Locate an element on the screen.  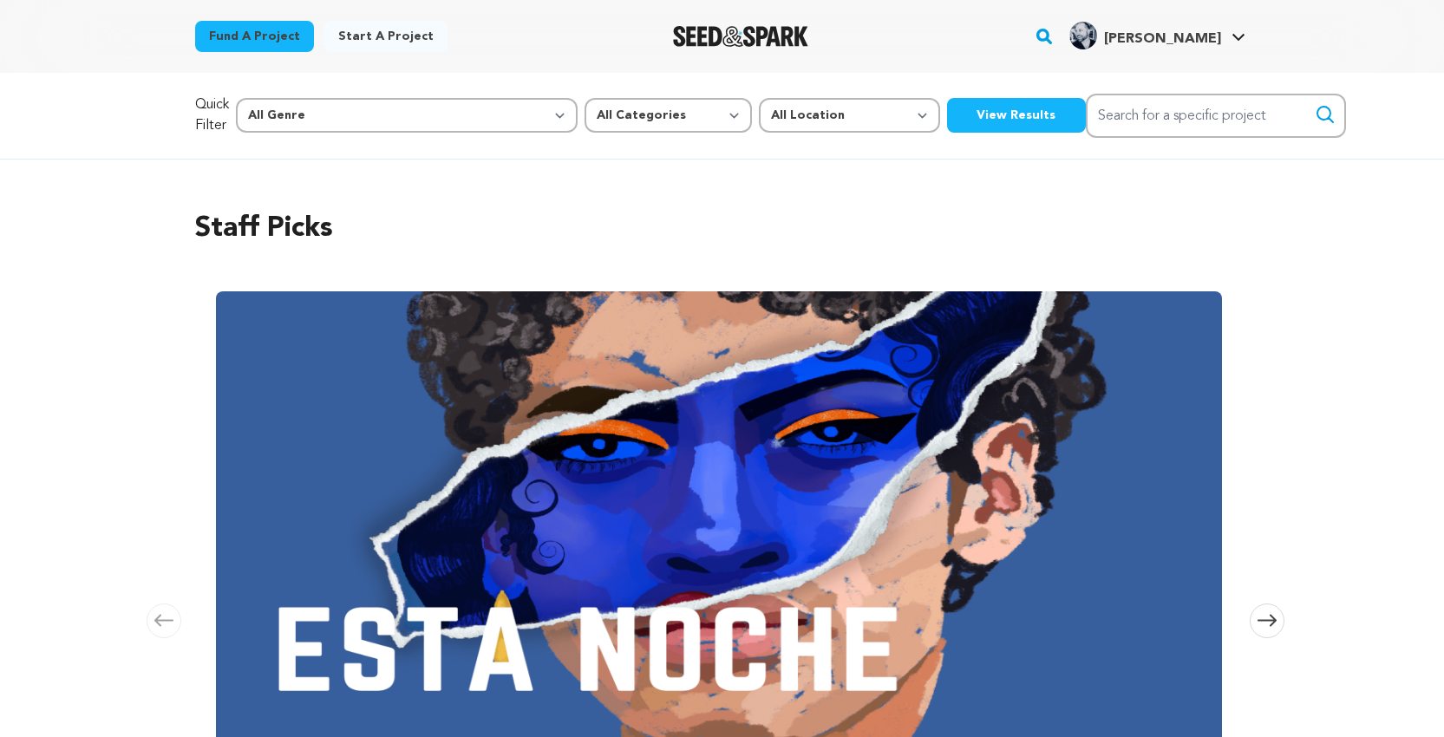
button: View Results is located at coordinates (1016, 115).